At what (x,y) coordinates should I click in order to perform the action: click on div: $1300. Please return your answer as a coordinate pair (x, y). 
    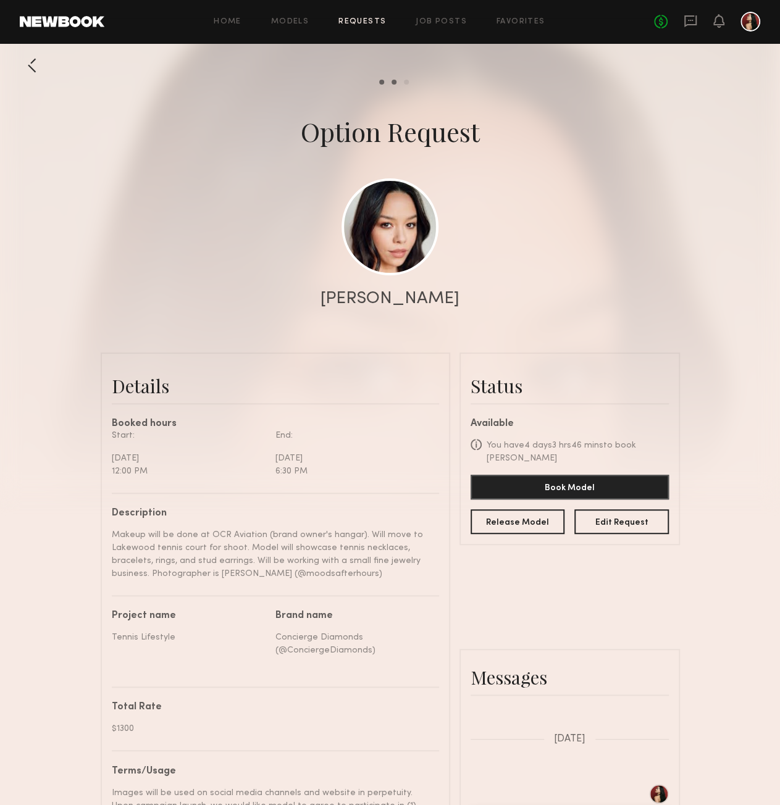
    Looking at the image, I should click on (270, 729).